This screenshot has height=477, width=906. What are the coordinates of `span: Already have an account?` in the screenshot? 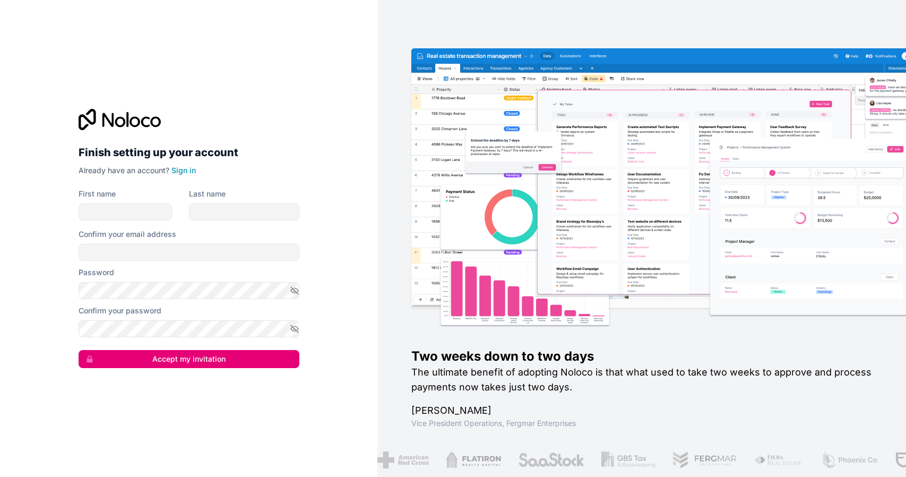 It's located at (124, 170).